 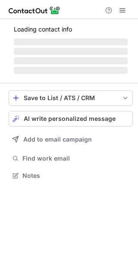 I want to click on img: ContactOut v5.3.10, so click(x=35, y=10).